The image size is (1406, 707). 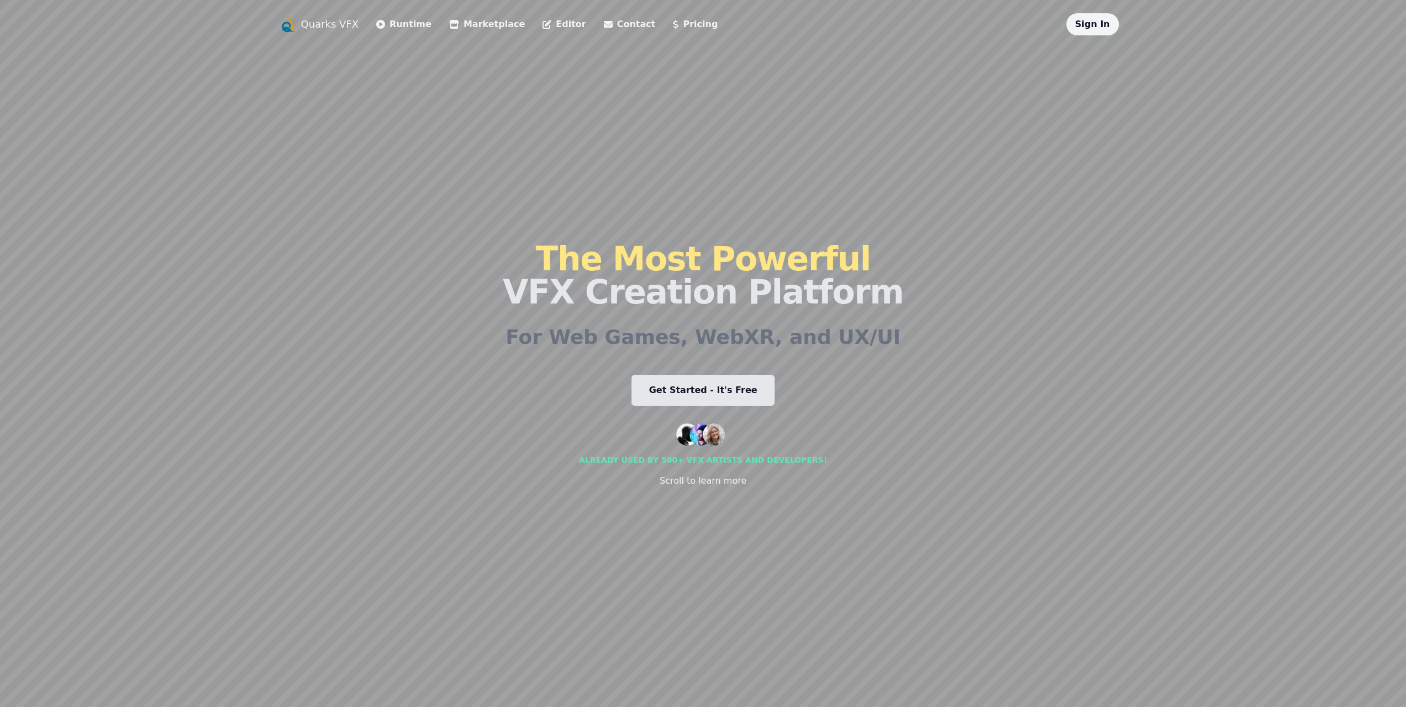 What do you see at coordinates (630, 24) in the screenshot?
I see `a: Contact` at bounding box center [630, 24].